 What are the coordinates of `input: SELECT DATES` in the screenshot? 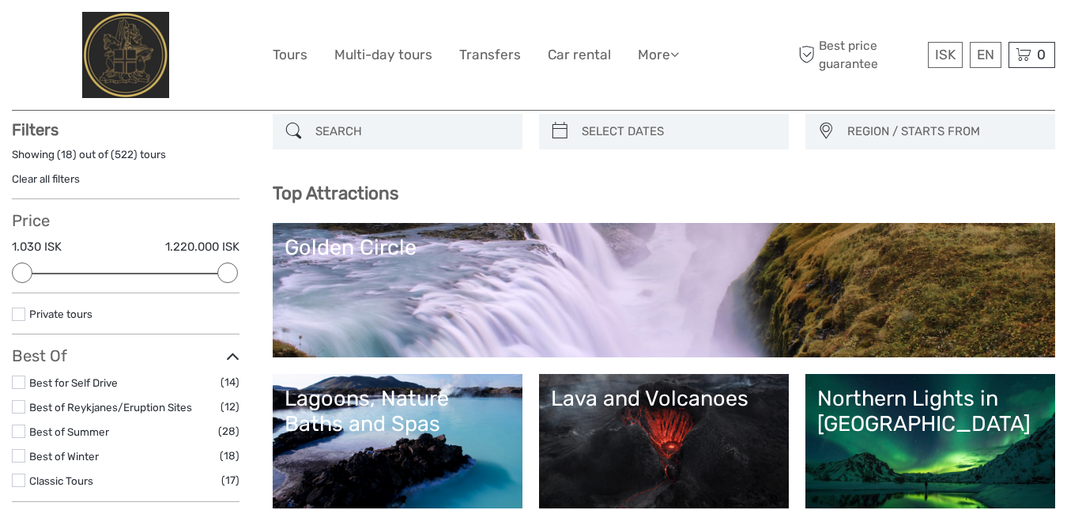 It's located at (678, 131).